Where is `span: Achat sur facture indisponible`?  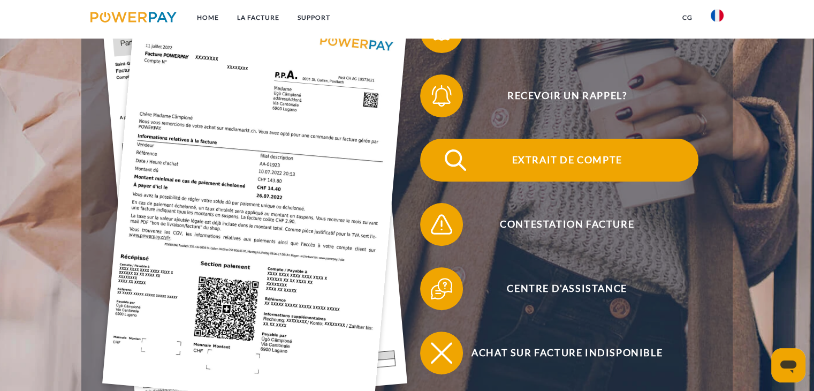
span: Achat sur facture indisponible is located at coordinates (567, 353).